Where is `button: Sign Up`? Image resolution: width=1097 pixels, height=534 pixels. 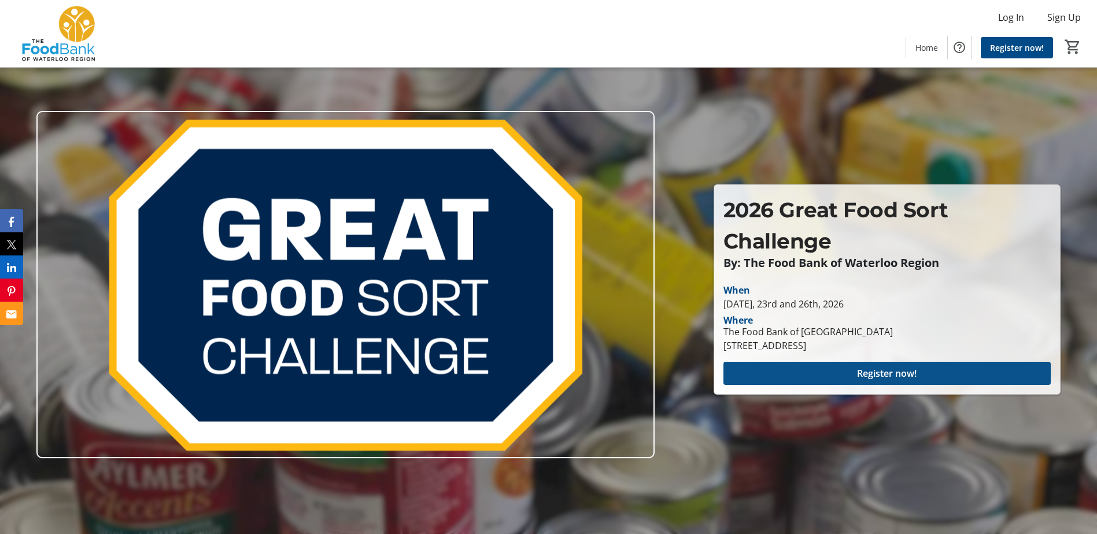
button: Sign Up is located at coordinates (1064, 17).